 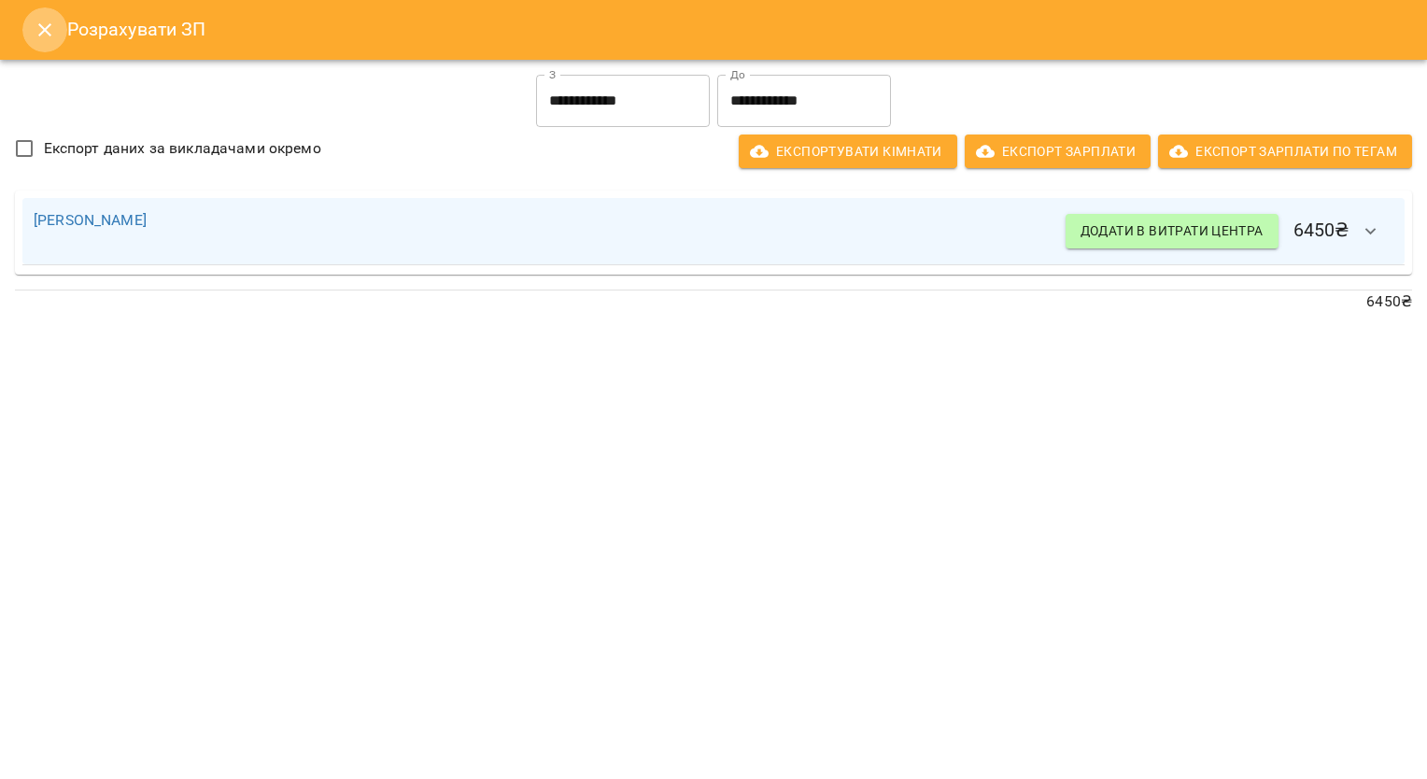 I want to click on button: Додати в витрати центра, so click(x=1172, y=231).